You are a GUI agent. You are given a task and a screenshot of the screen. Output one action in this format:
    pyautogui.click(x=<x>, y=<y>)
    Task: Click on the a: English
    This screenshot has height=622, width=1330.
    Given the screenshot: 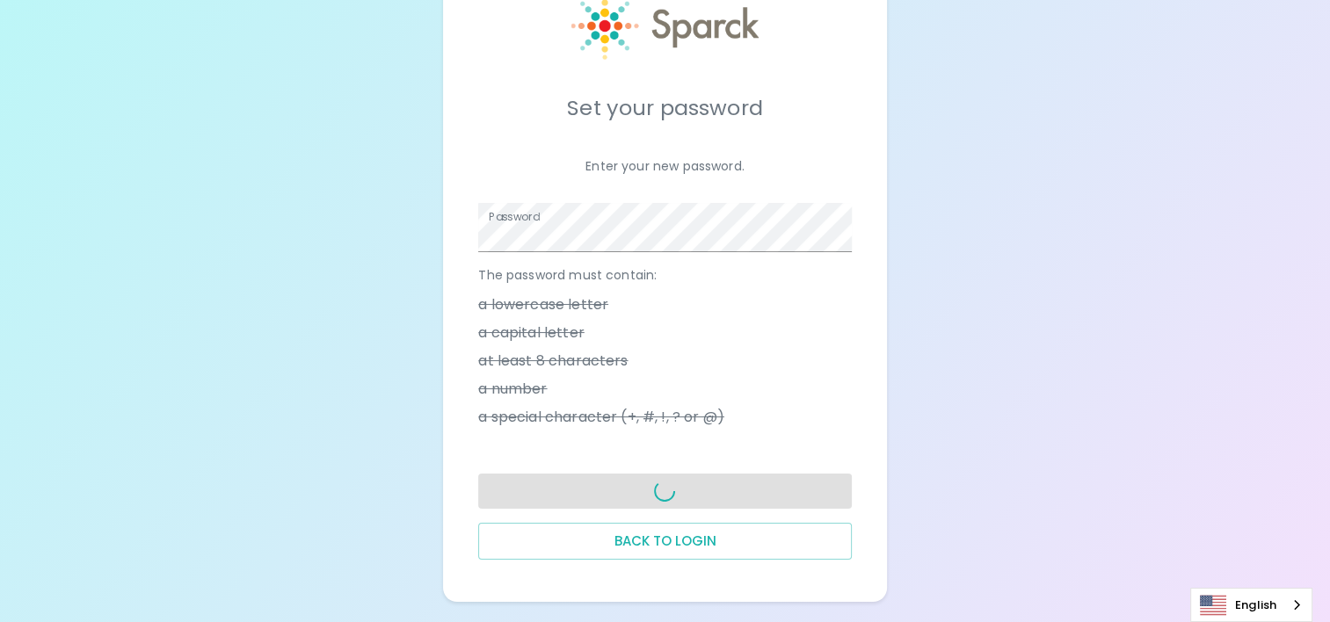 What is the action you would take?
    pyautogui.click(x=1251, y=605)
    